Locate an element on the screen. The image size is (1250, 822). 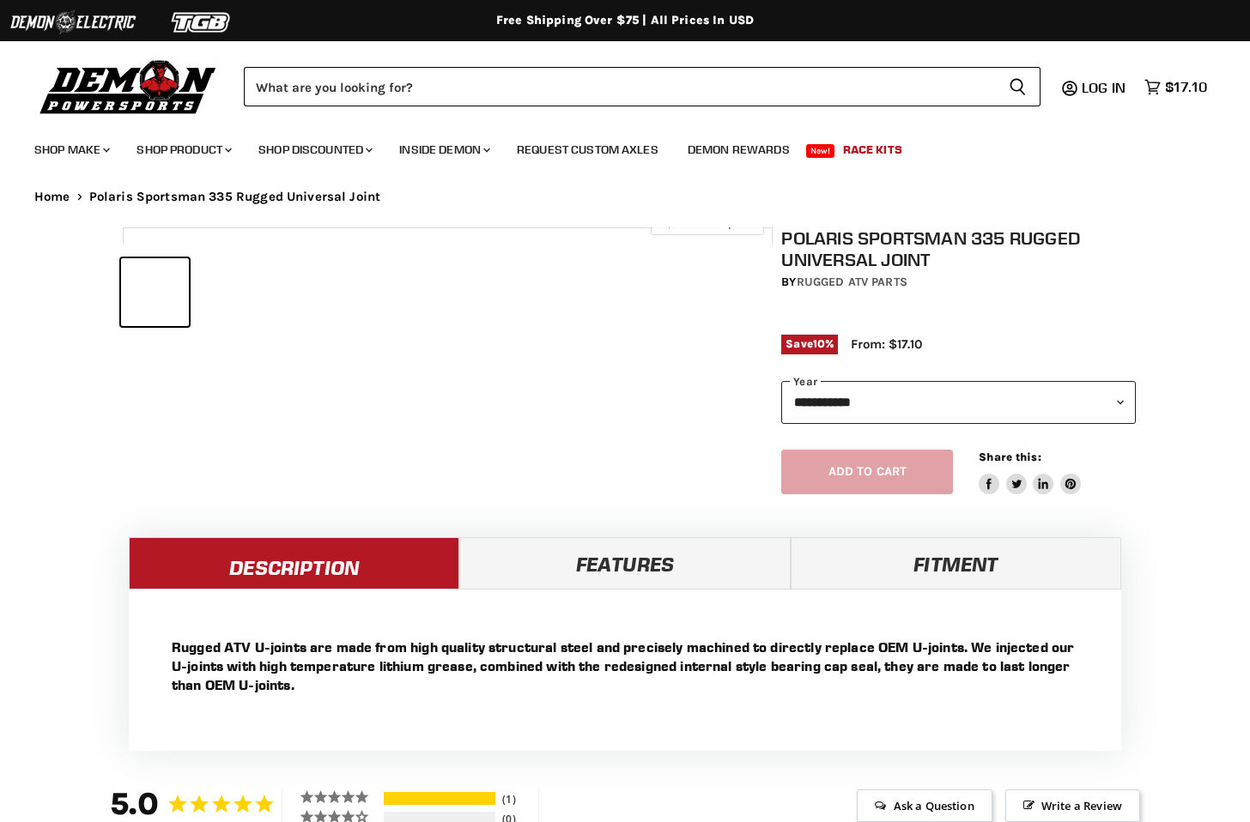
span: Polaris Sportsman 335 Rugged Universal Joint is located at coordinates (235, 197).